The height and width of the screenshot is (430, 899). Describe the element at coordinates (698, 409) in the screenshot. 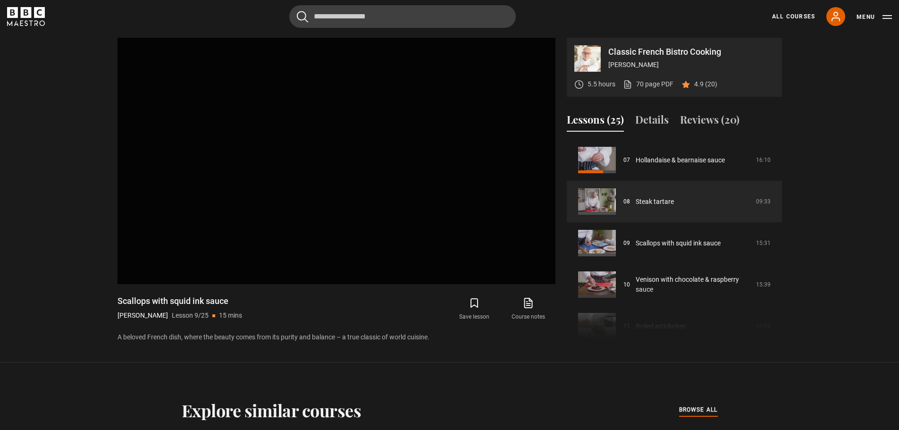

I see `span: browse all` at that location.